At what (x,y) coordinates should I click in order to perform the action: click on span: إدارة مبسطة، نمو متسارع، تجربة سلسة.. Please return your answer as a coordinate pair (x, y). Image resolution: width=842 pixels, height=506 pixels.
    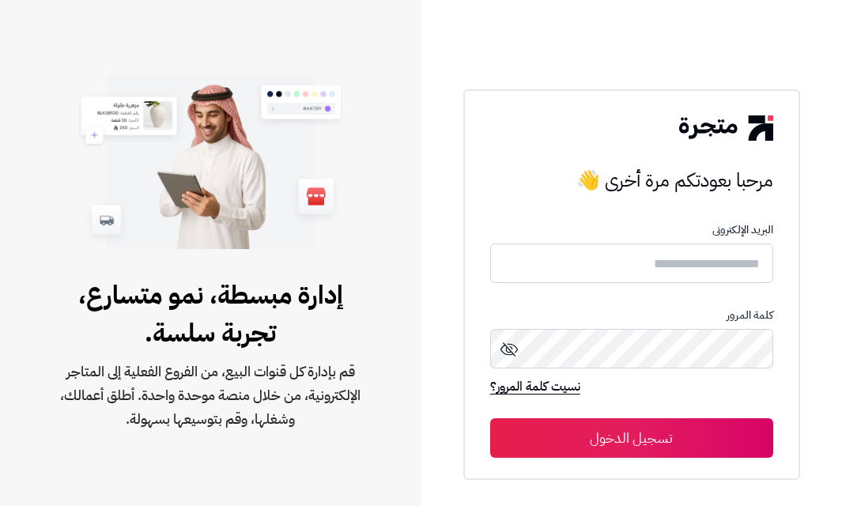
    Looking at the image, I should click on (210, 314).